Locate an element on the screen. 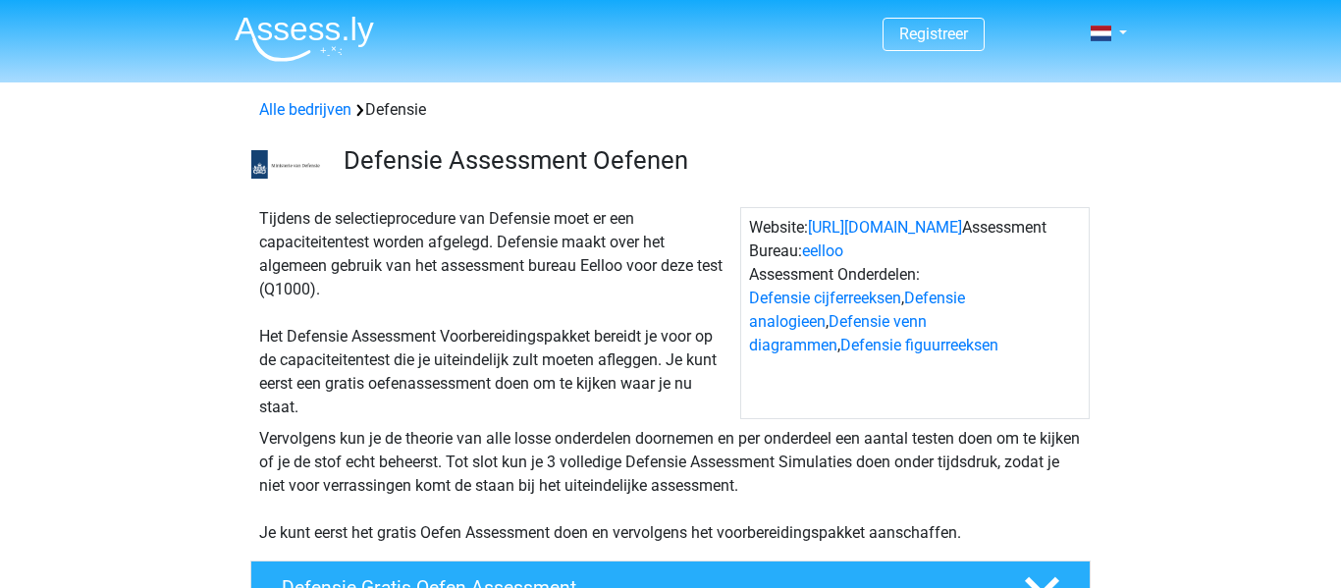 Image resolution: width=1341 pixels, height=588 pixels. div: Website: Assessment Bureau: Assessment Onderdelen: , , , is located at coordinates (915, 313).